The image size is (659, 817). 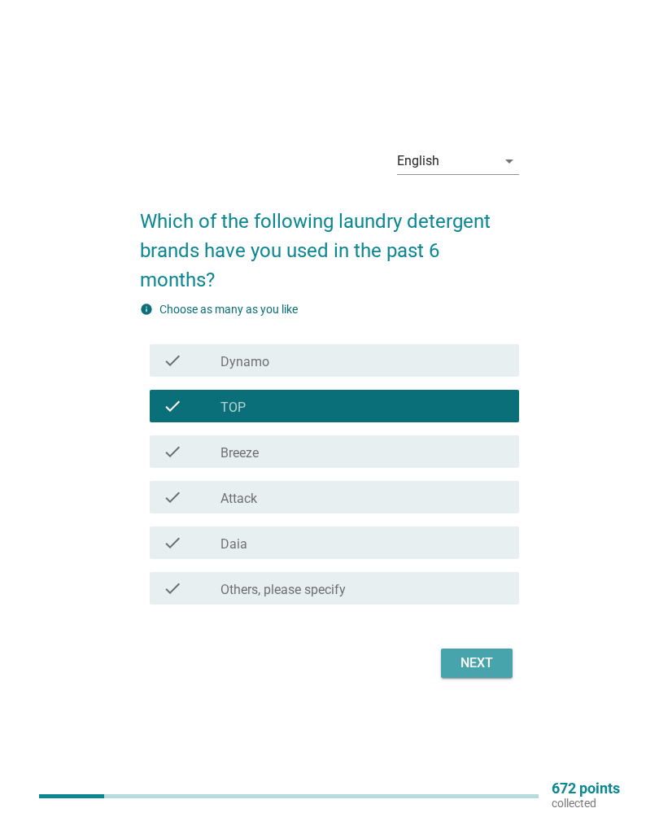 What do you see at coordinates (283, 590) in the screenshot?
I see `label: Others, please specify` at bounding box center [283, 590].